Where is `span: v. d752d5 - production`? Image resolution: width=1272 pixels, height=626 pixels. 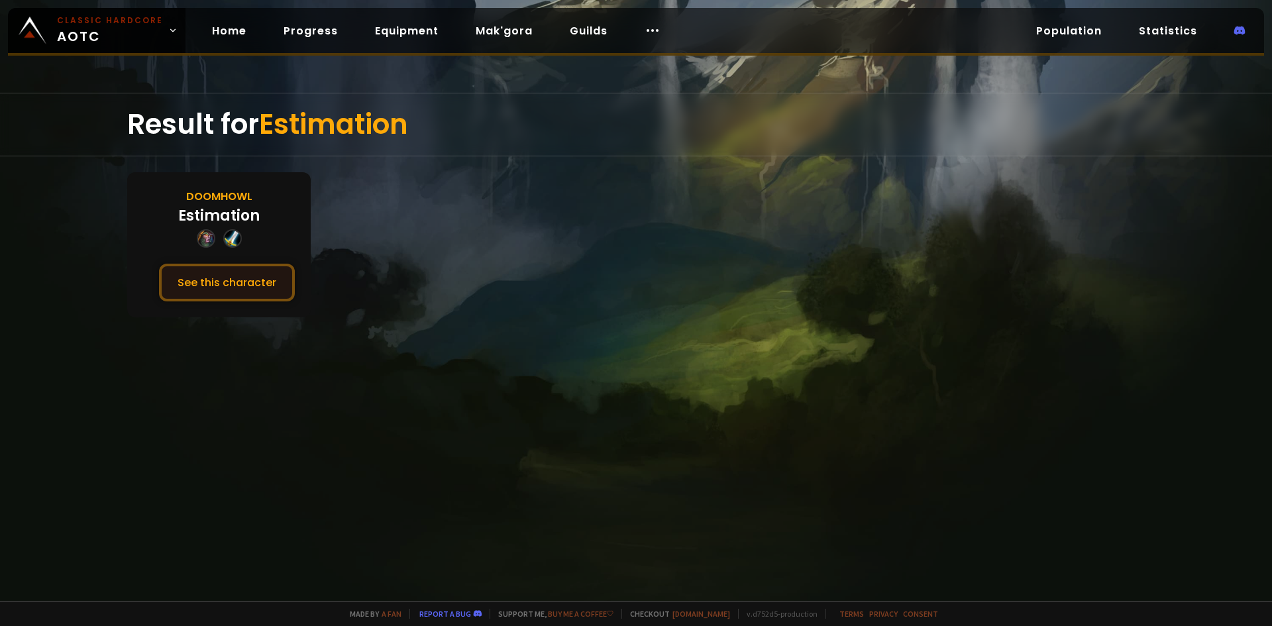 span: v. d752d5 - production is located at coordinates (778, 614).